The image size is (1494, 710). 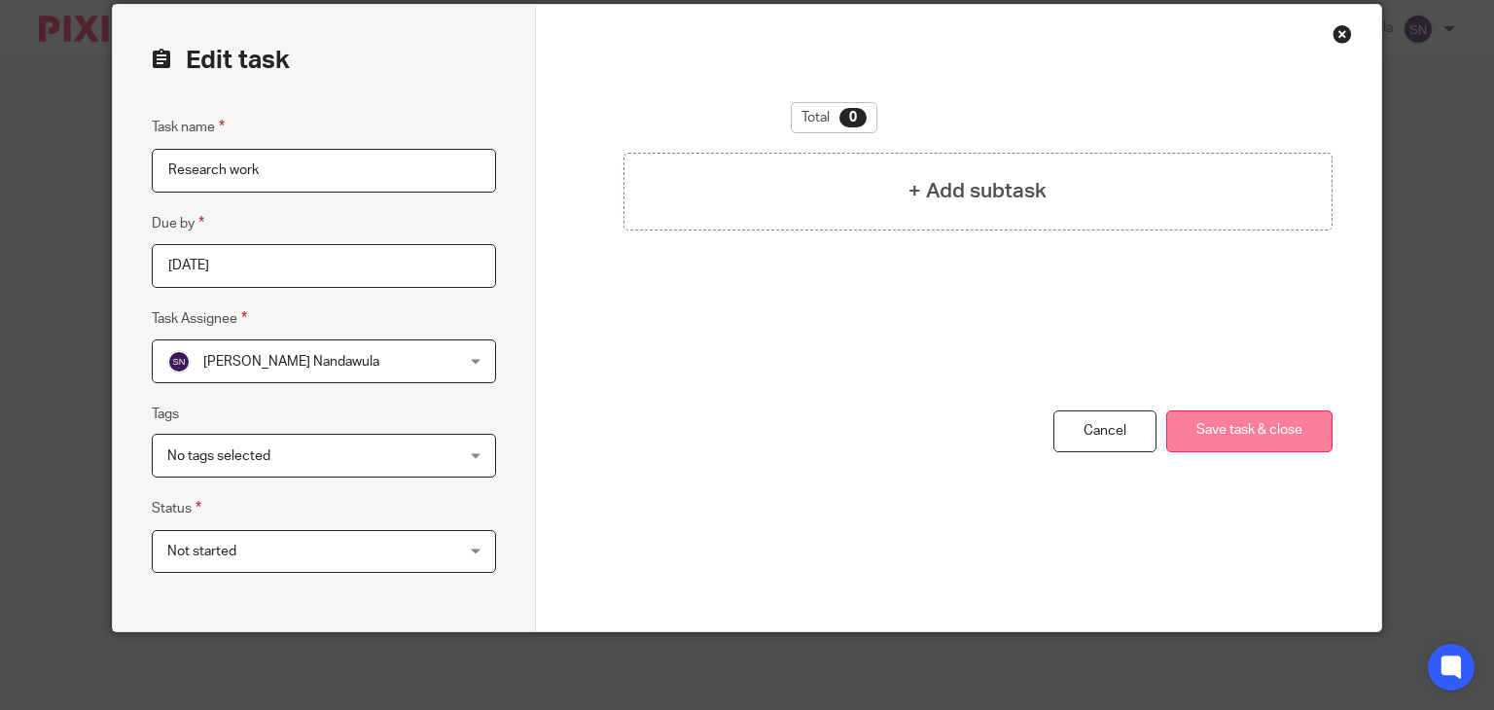 I want to click on h2: Edit task, so click(x=324, y=60).